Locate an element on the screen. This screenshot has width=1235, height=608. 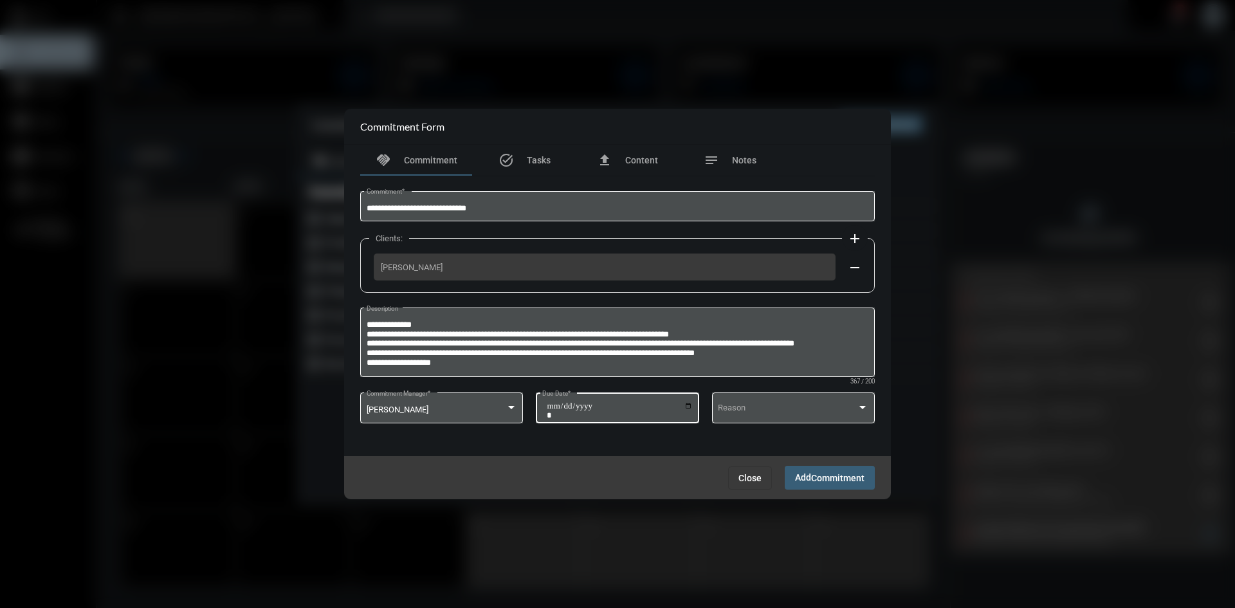
span: Content is located at coordinates (641, 160).